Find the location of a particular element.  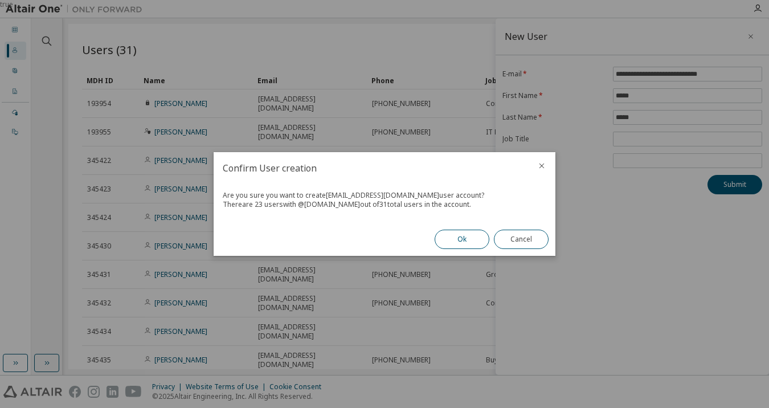

button: Cancel is located at coordinates (521, 239).